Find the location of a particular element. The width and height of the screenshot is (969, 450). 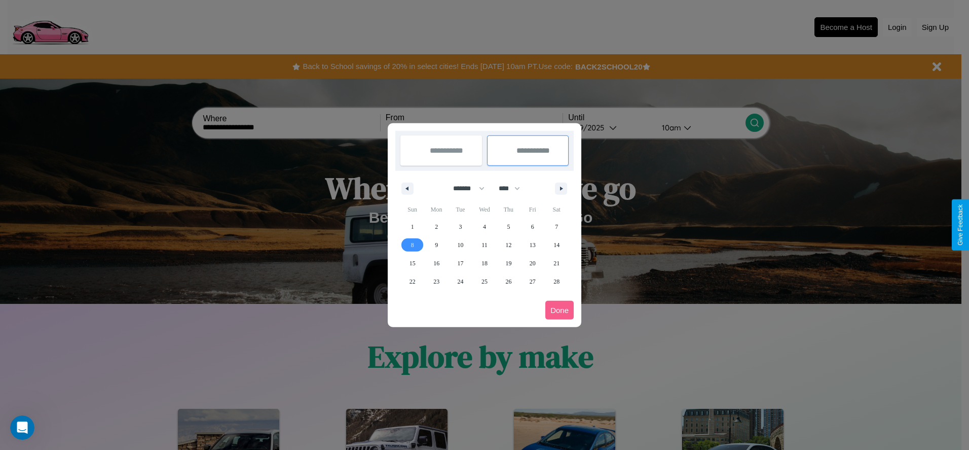

span: 22 is located at coordinates (413, 281).